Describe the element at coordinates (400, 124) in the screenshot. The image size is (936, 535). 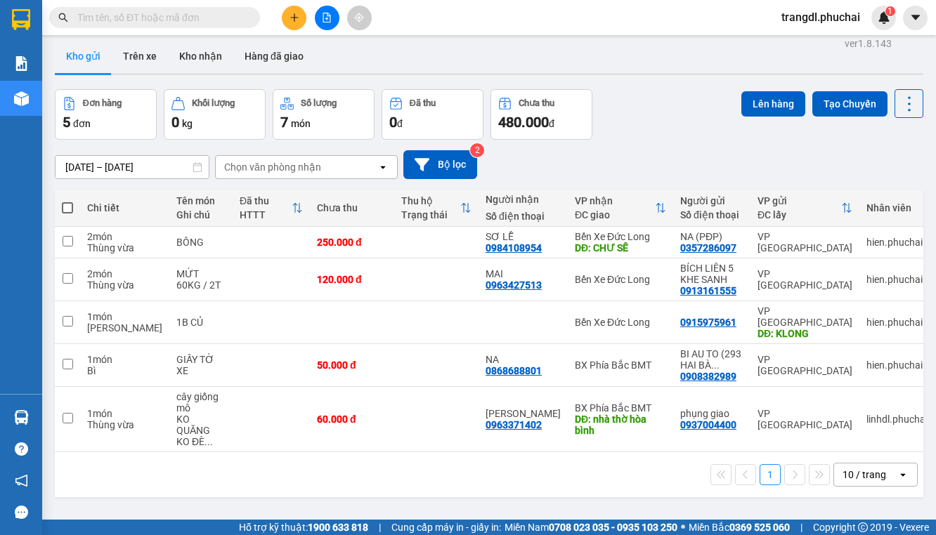
I see `span: đ` at that location.